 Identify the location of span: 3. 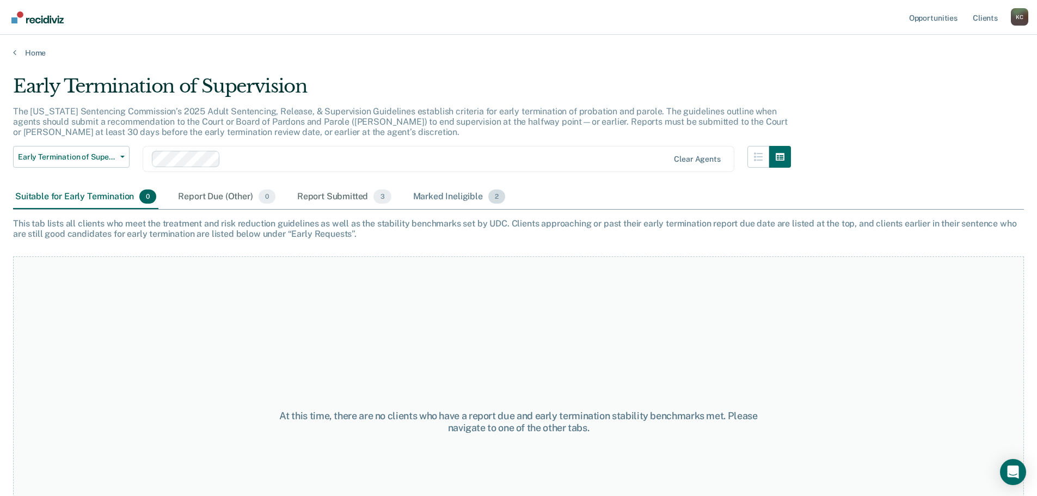
(382, 197).